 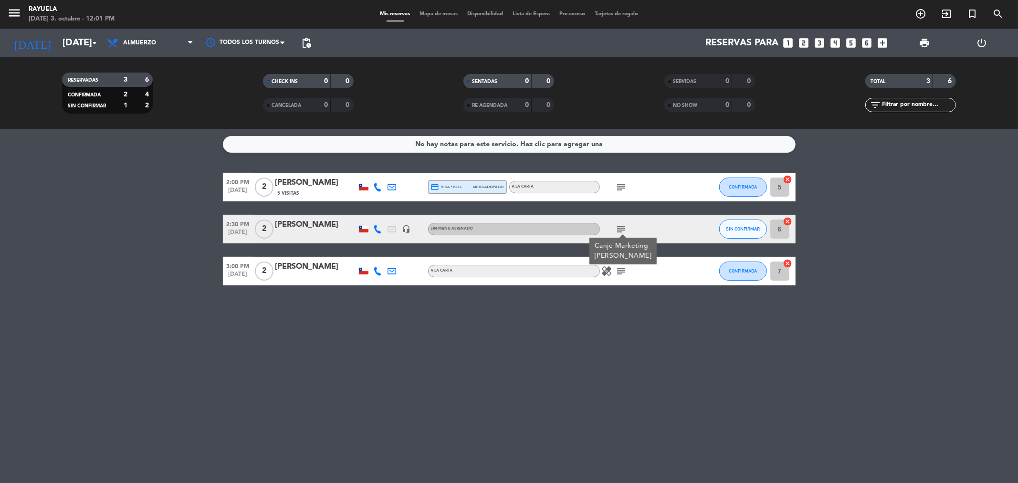 I want to click on strong: 4, so click(x=148, y=94).